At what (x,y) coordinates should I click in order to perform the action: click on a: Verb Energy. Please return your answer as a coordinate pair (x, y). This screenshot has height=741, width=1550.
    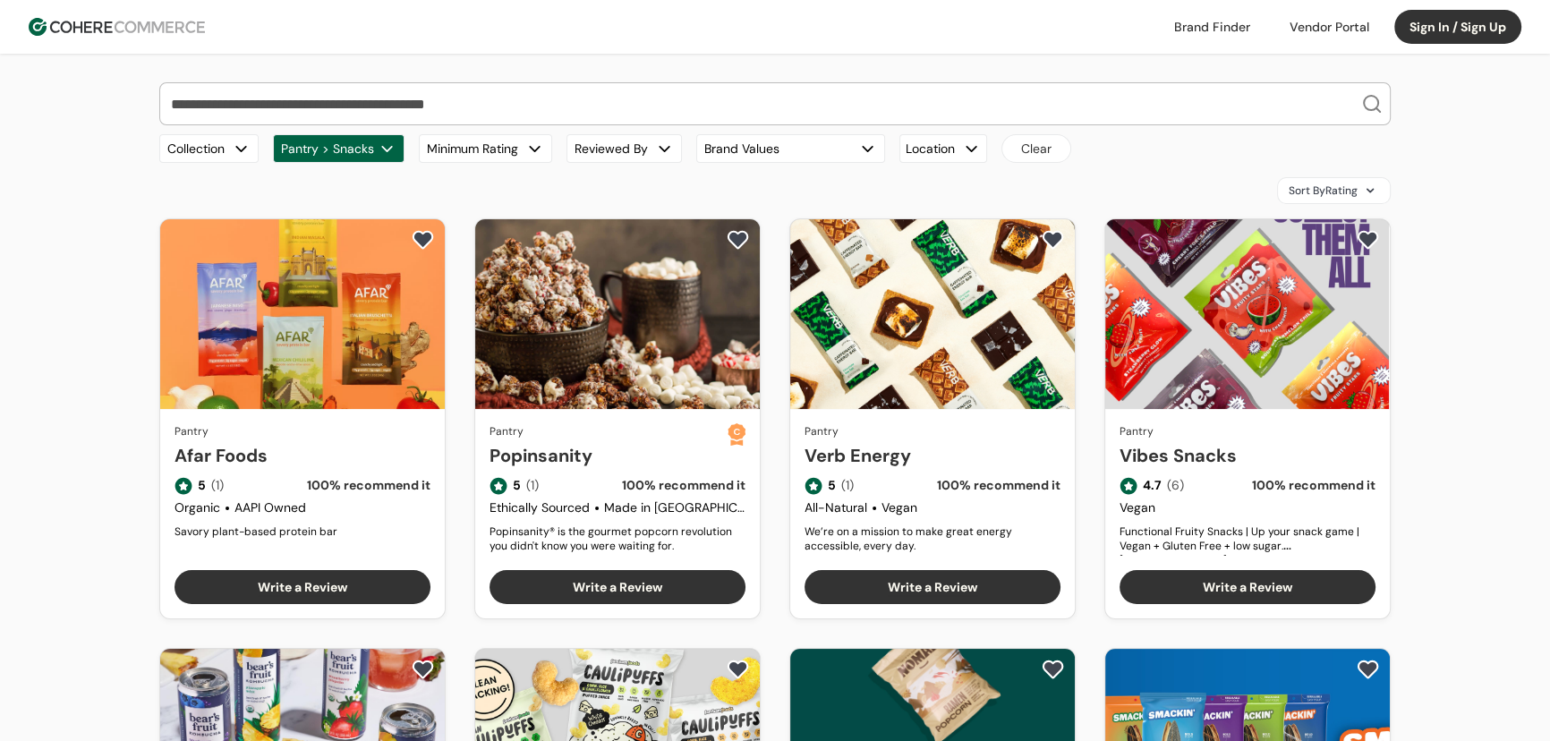
    Looking at the image, I should click on (932, 455).